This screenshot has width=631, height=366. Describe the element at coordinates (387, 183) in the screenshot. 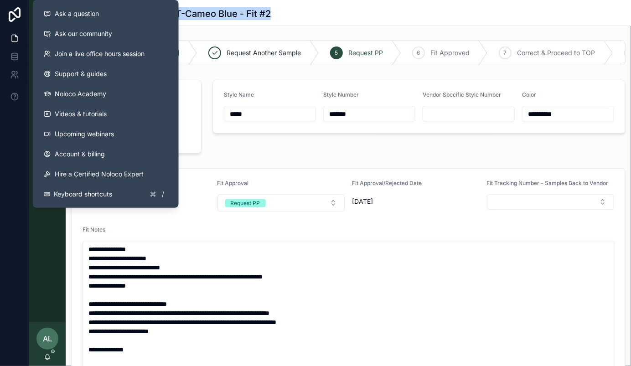

I see `span: Fit Approval/Rejected Date` at that location.